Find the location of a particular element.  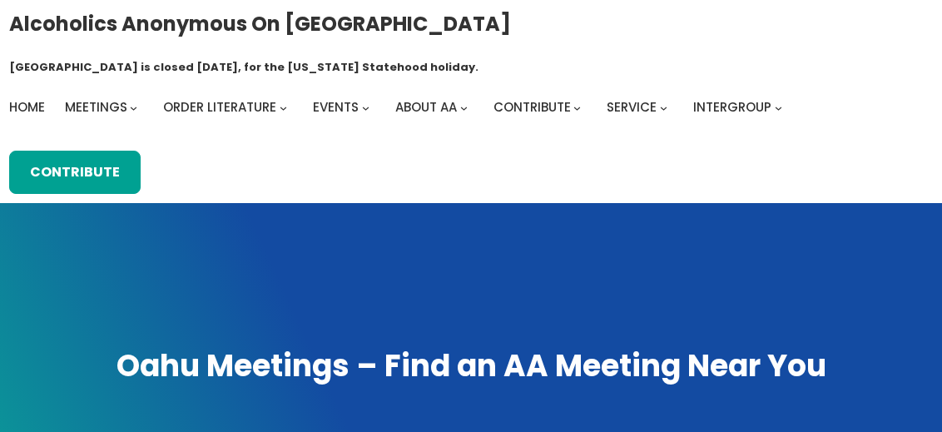

span: Intergroup is located at coordinates (733, 107).